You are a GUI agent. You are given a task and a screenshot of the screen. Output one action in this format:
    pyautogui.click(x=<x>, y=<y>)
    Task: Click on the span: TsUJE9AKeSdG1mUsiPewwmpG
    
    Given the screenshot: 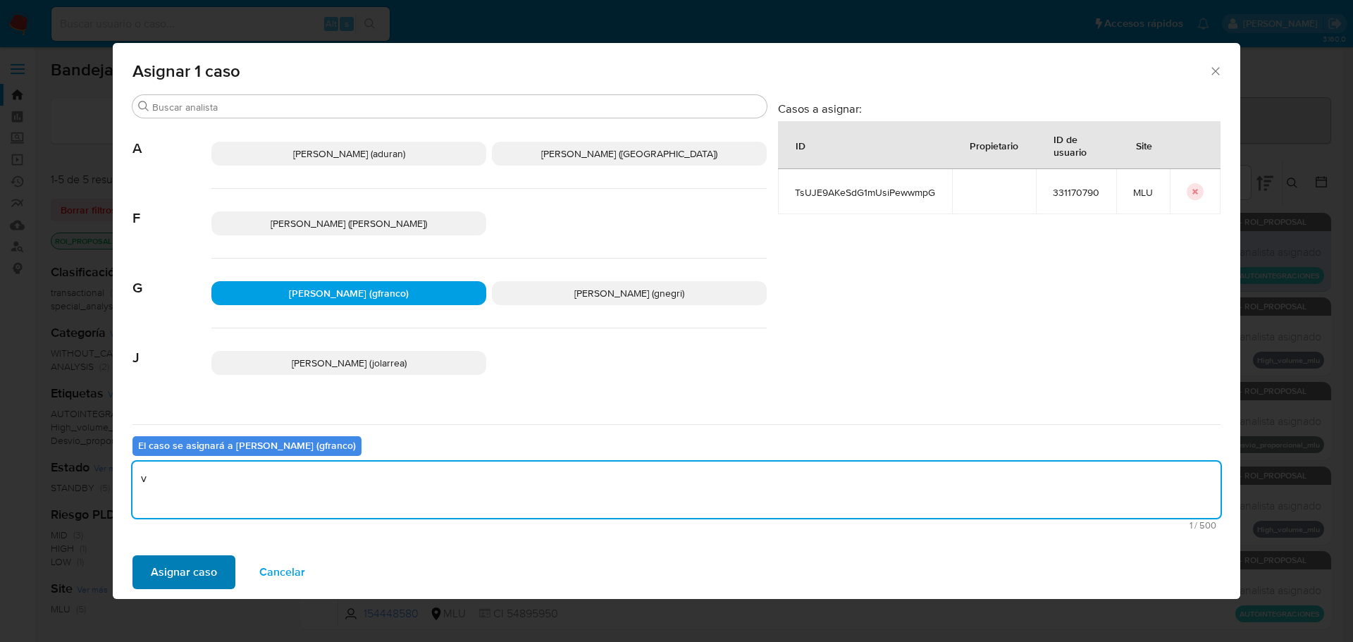 What is the action you would take?
    pyautogui.click(x=865, y=192)
    